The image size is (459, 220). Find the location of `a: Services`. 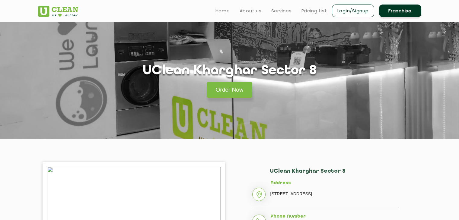

a: Services is located at coordinates (282, 11).